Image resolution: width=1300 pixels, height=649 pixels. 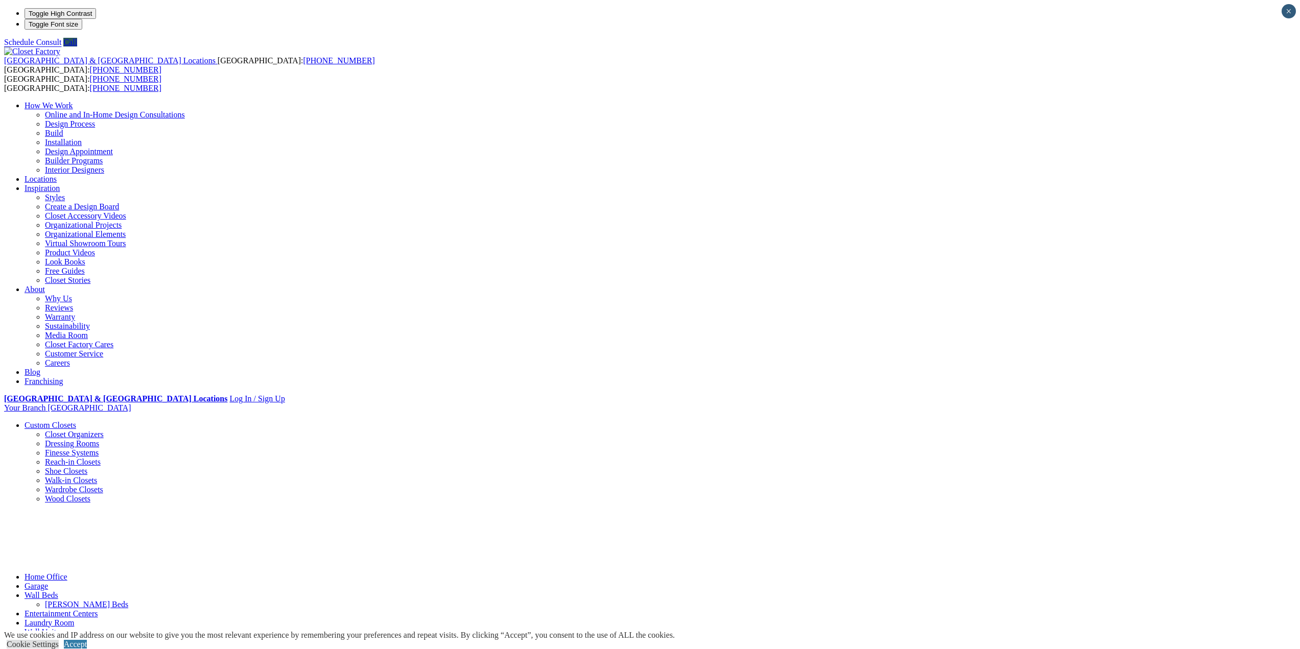 What do you see at coordinates (67, 280) in the screenshot?
I see `a: Closet Stories` at bounding box center [67, 280].